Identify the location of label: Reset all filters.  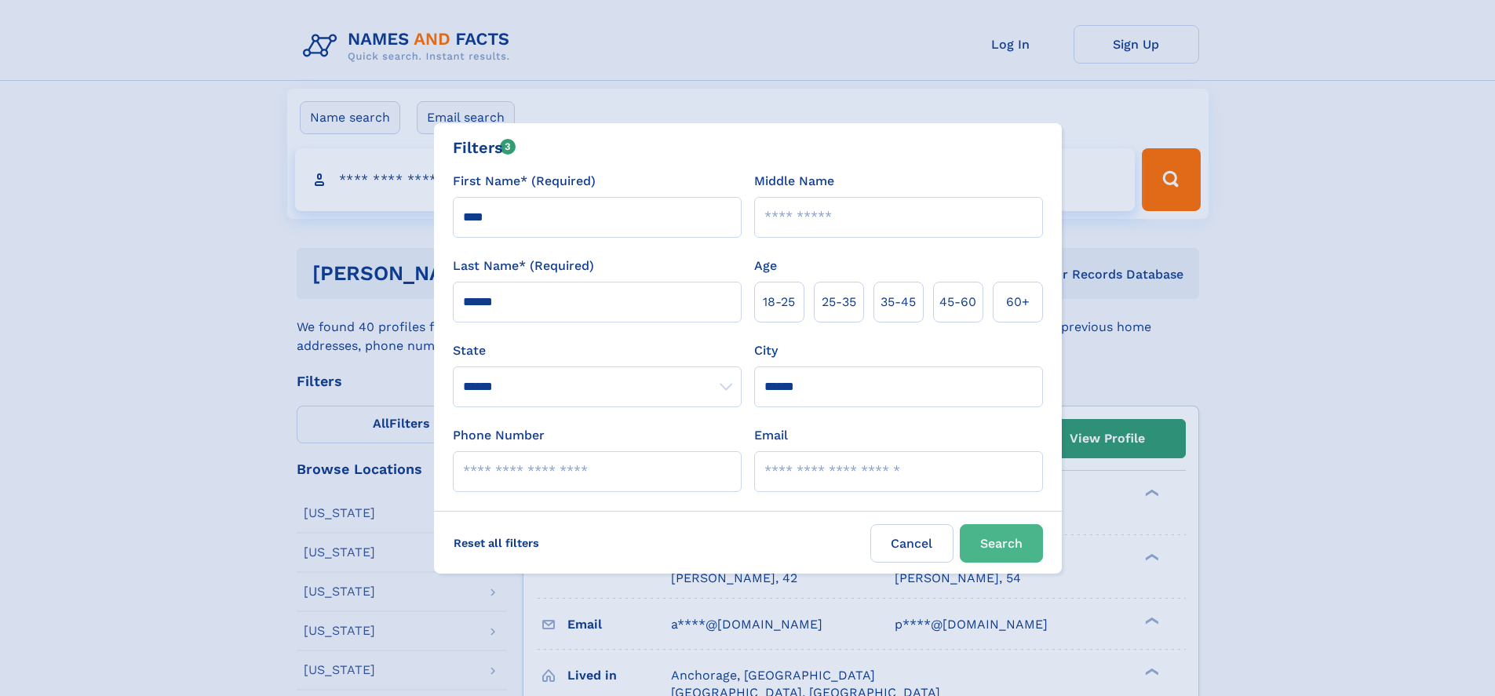
(496, 543).